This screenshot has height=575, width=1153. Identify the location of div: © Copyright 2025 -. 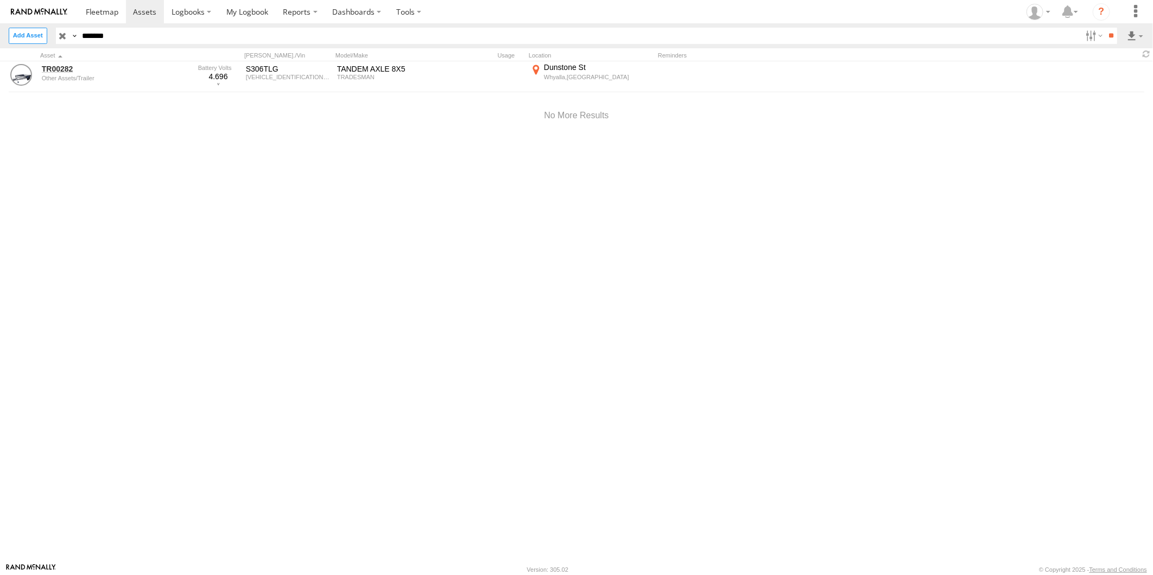
(1093, 570).